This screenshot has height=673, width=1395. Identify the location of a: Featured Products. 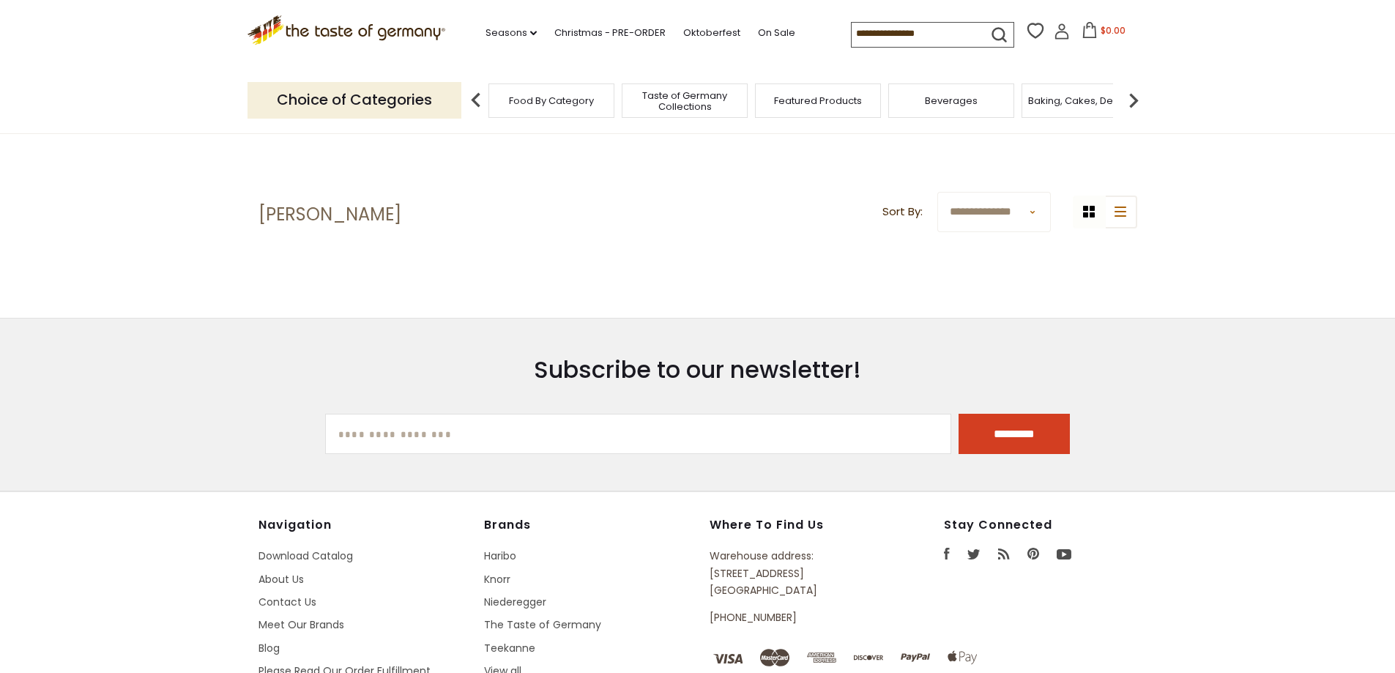
(818, 100).